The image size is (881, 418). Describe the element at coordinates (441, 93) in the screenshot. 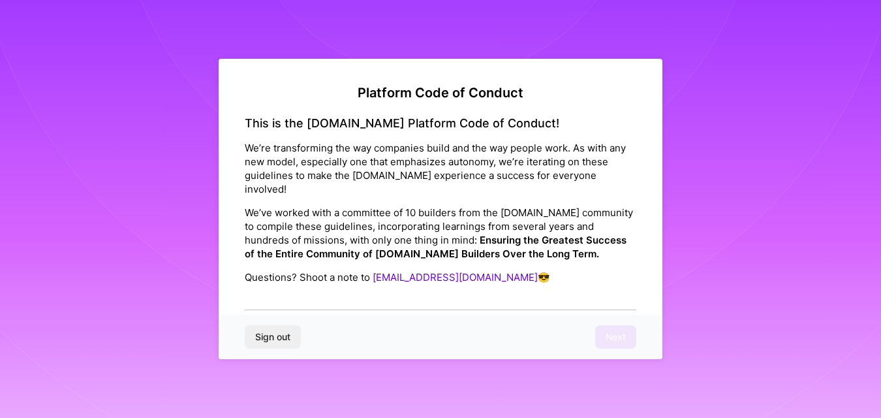

I see `h2: Platform Code of Conduct` at that location.